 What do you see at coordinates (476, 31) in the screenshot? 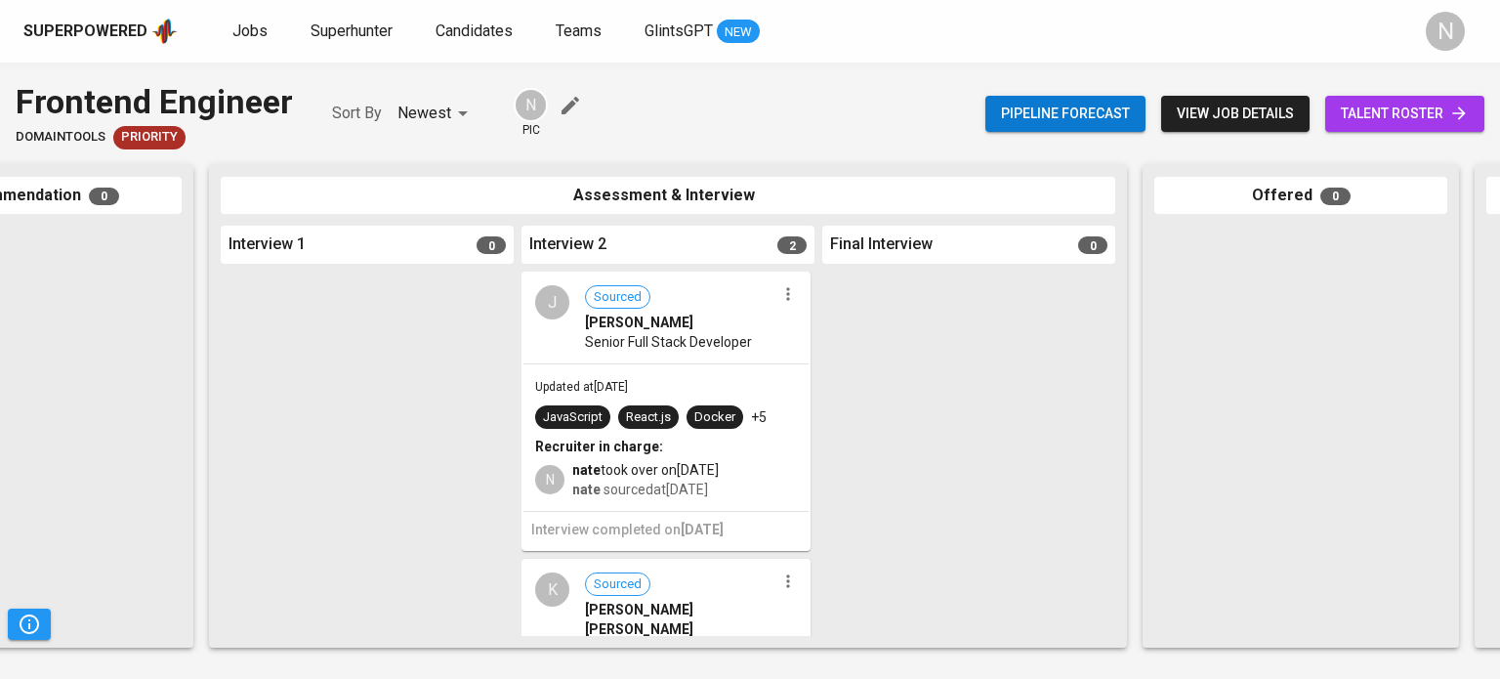
I see `a: Candidates` at bounding box center [476, 31].